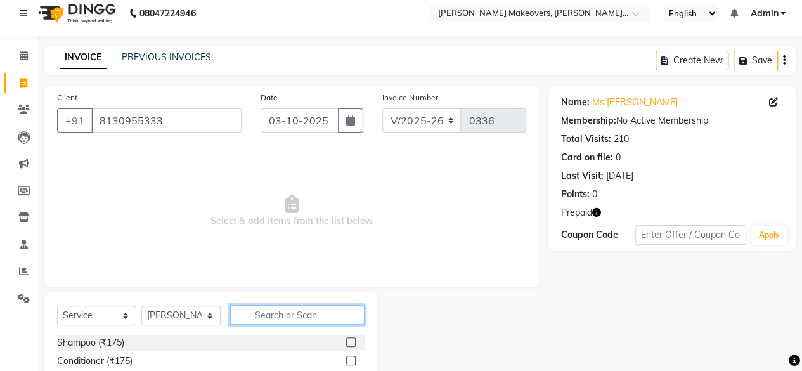  I want to click on label: Client, so click(67, 98).